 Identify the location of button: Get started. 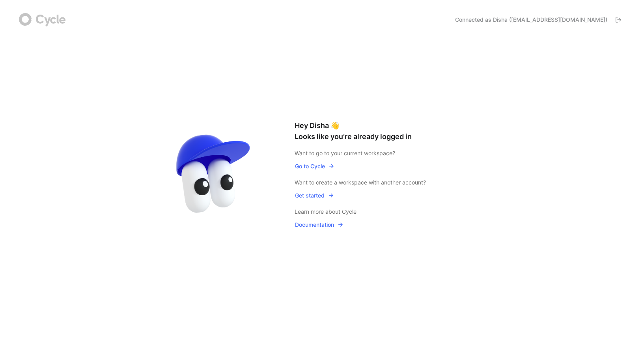
(315, 195).